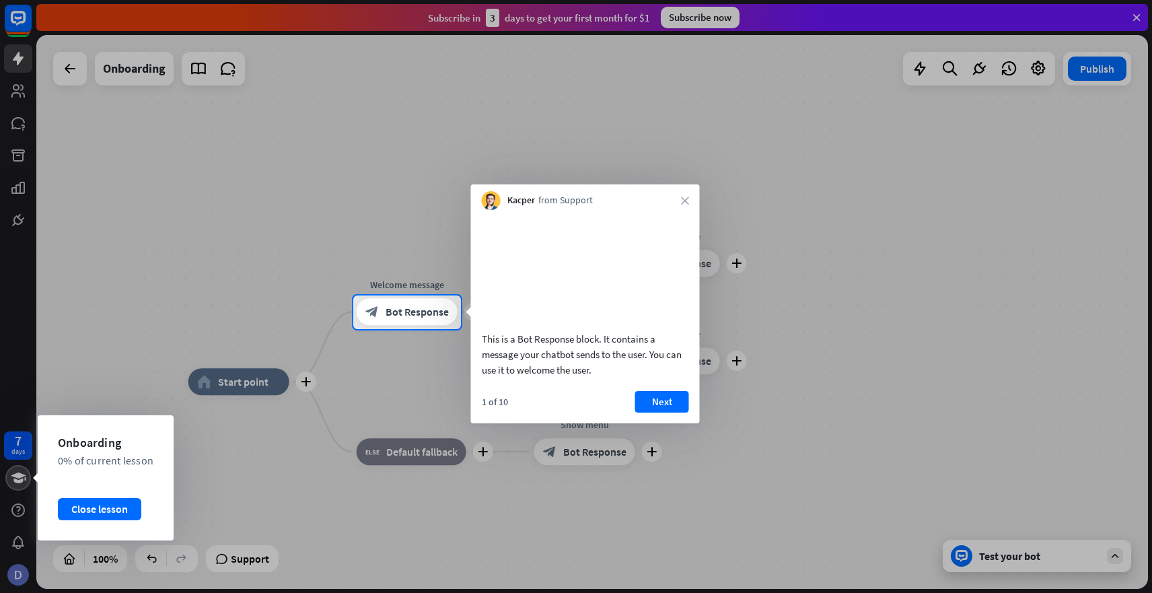 Image resolution: width=1152 pixels, height=593 pixels. I want to click on span: Bot Response, so click(417, 312).